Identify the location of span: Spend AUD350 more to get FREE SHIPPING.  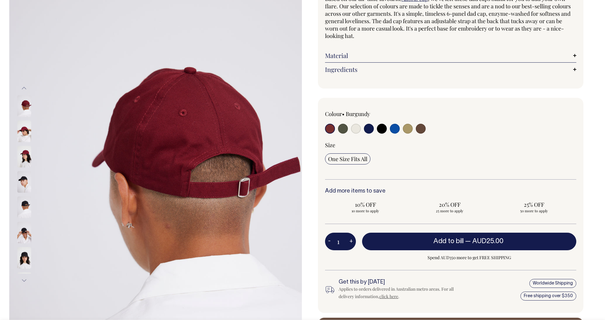
(469, 258).